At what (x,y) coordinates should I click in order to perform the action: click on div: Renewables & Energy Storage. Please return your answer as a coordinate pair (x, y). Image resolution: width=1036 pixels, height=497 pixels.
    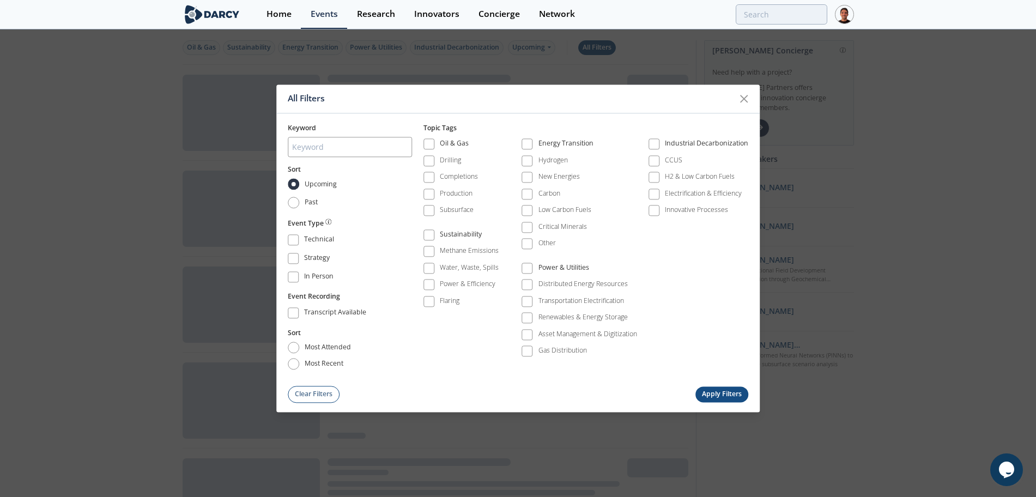
    Looking at the image, I should click on (583, 318).